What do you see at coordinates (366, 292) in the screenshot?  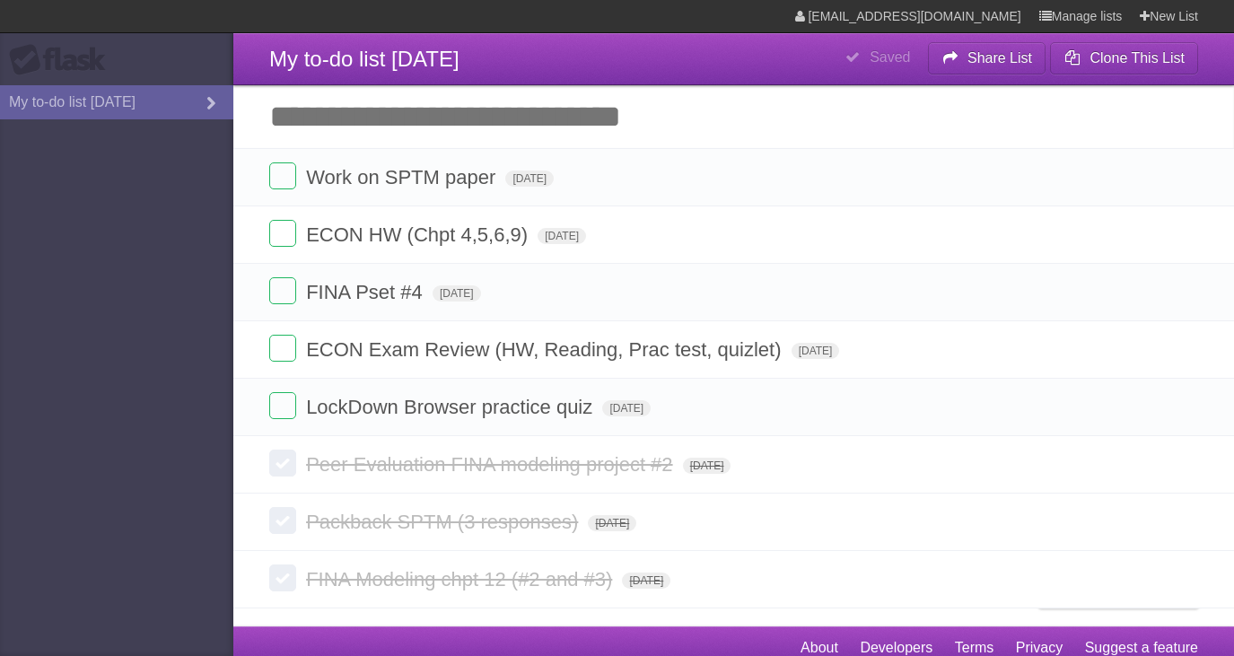 I see `span: FINA Pset #4` at bounding box center [366, 292].